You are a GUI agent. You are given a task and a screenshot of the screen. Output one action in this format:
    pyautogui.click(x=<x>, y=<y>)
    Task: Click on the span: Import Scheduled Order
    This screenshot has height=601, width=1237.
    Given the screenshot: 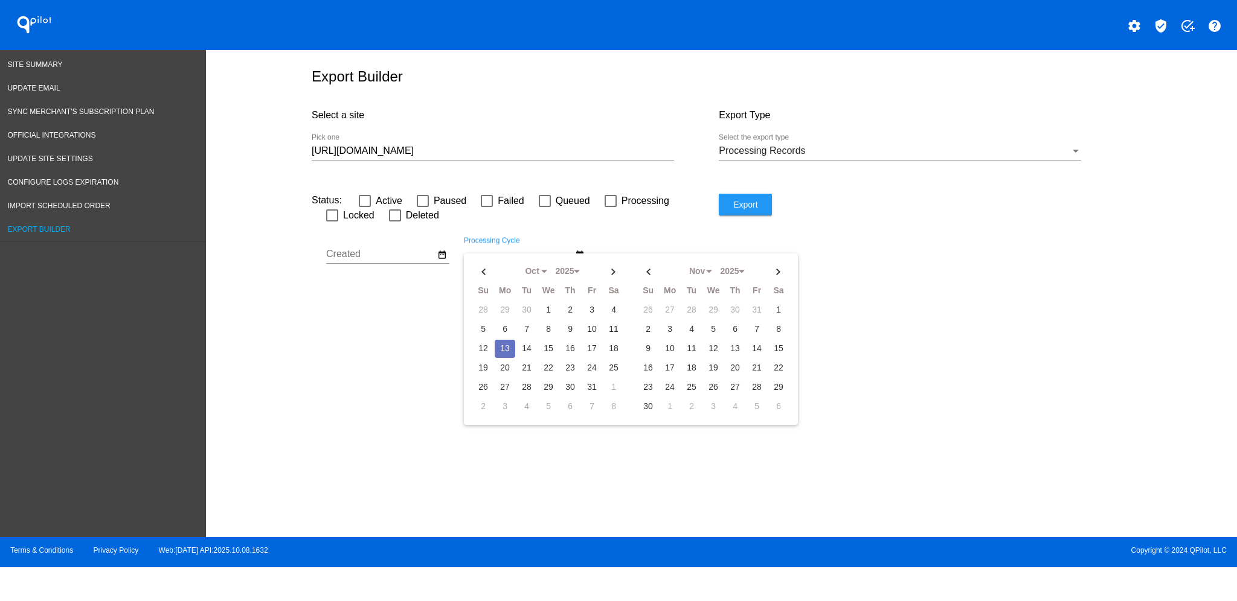 What is the action you would take?
    pyautogui.click(x=59, y=206)
    